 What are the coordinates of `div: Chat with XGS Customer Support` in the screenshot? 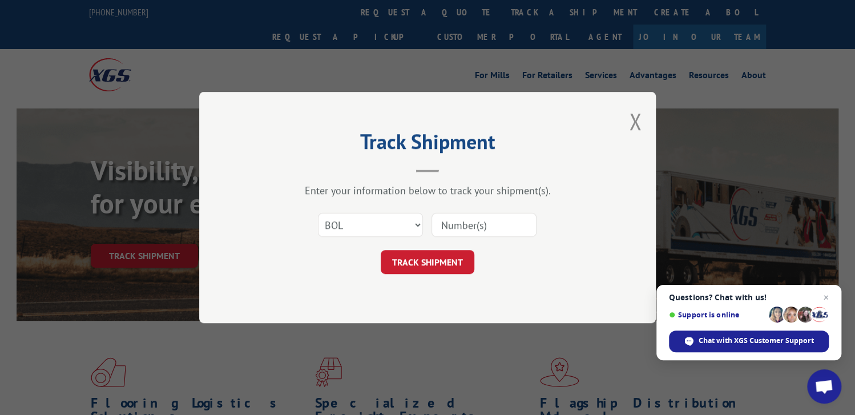 It's located at (749, 341).